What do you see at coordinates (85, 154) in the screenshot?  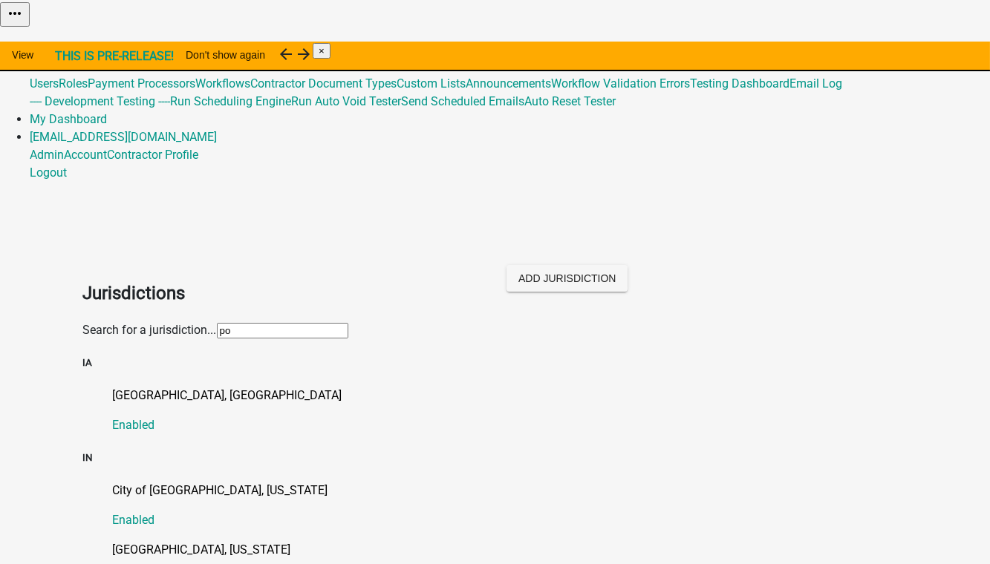 I see `a: Account` at bounding box center [85, 154].